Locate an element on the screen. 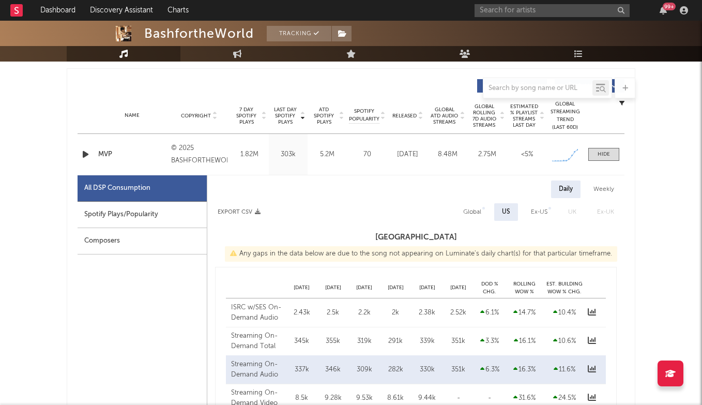 This screenshot has height=405, width=702. div: 2k is located at coordinates (395, 313).